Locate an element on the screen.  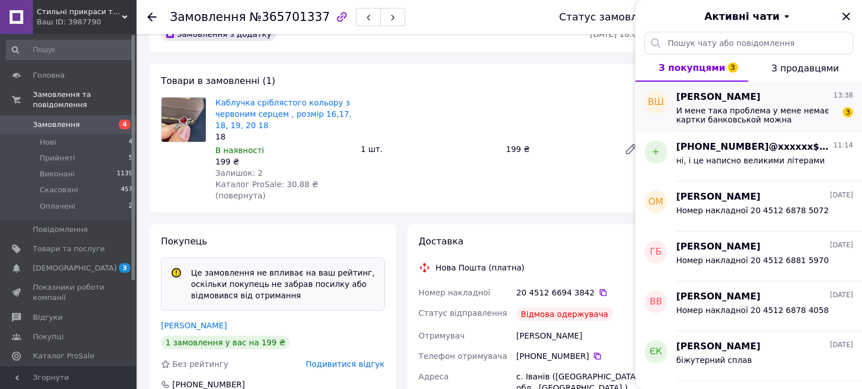
span: ГБ is located at coordinates (656, 252).